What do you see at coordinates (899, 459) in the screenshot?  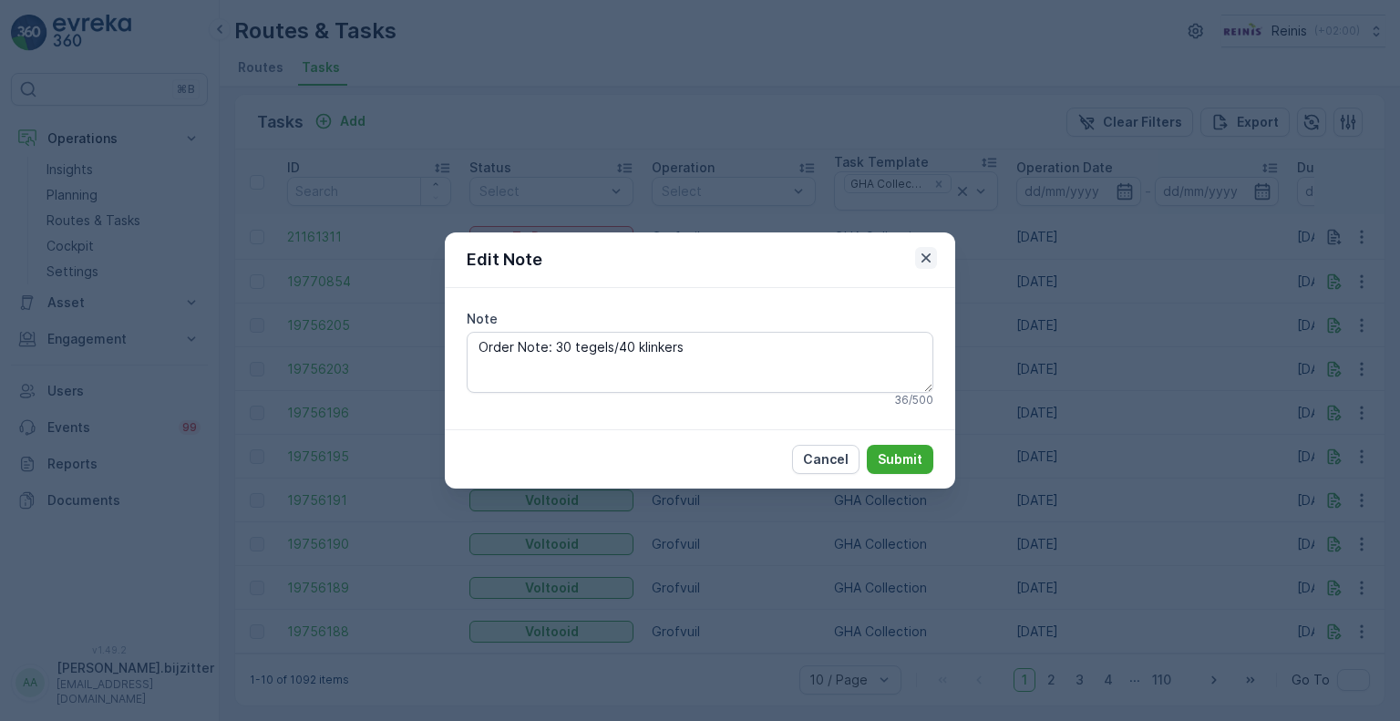 I see `p: Submit` at bounding box center [899, 459].